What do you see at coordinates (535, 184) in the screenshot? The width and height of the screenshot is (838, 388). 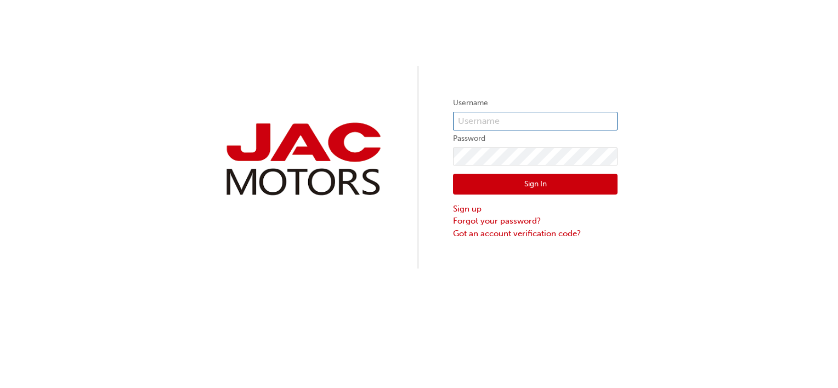 I see `button: Sign In` at bounding box center [535, 184].